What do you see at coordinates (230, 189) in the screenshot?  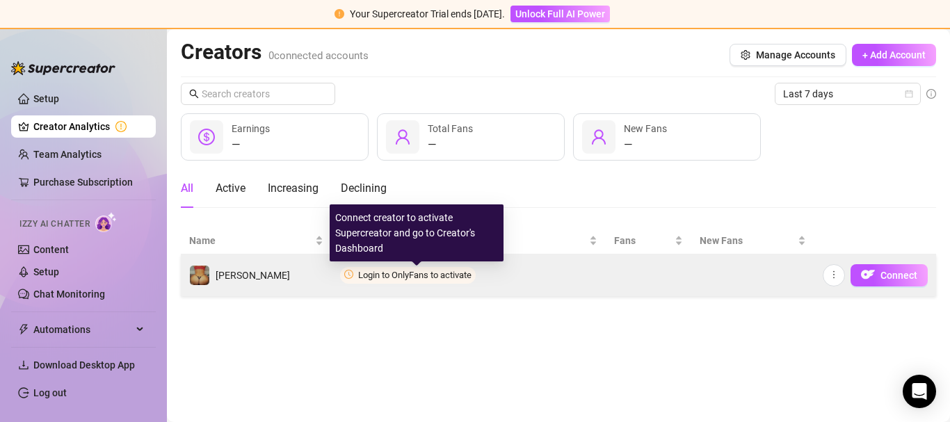 I see `div: Active` at bounding box center [230, 189].